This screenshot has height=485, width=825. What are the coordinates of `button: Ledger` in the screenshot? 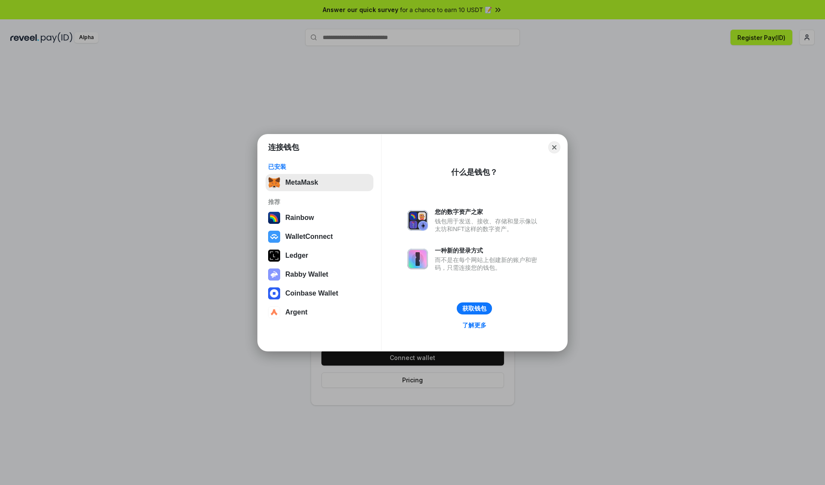 It's located at (319, 256).